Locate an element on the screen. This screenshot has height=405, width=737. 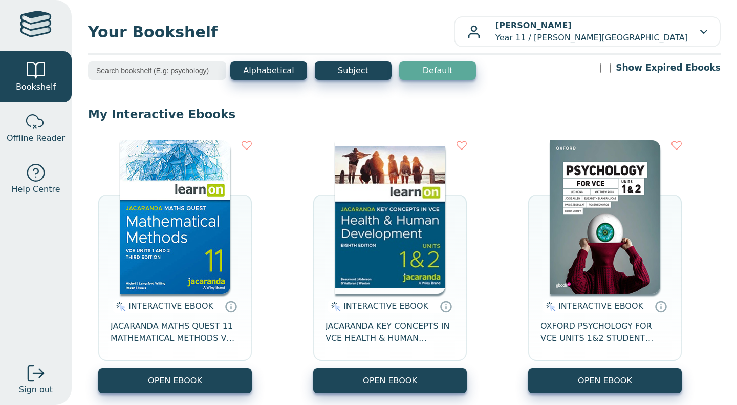
span: Offline Reader is located at coordinates (36, 138).